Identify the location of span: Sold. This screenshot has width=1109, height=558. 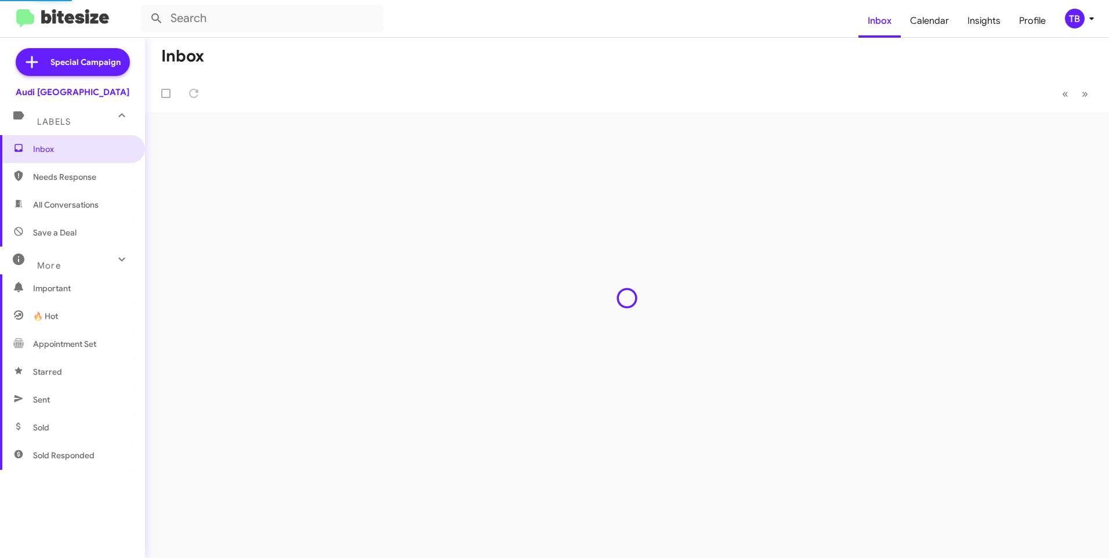
(41, 427).